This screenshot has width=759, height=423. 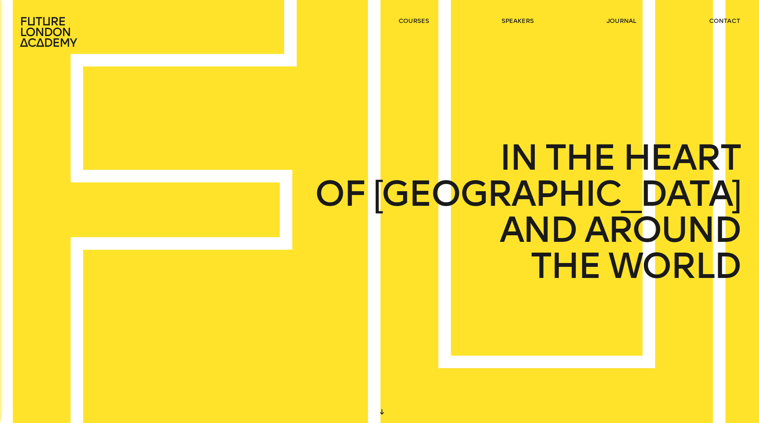 What do you see at coordinates (517, 21) in the screenshot?
I see `a: speakers` at bounding box center [517, 21].